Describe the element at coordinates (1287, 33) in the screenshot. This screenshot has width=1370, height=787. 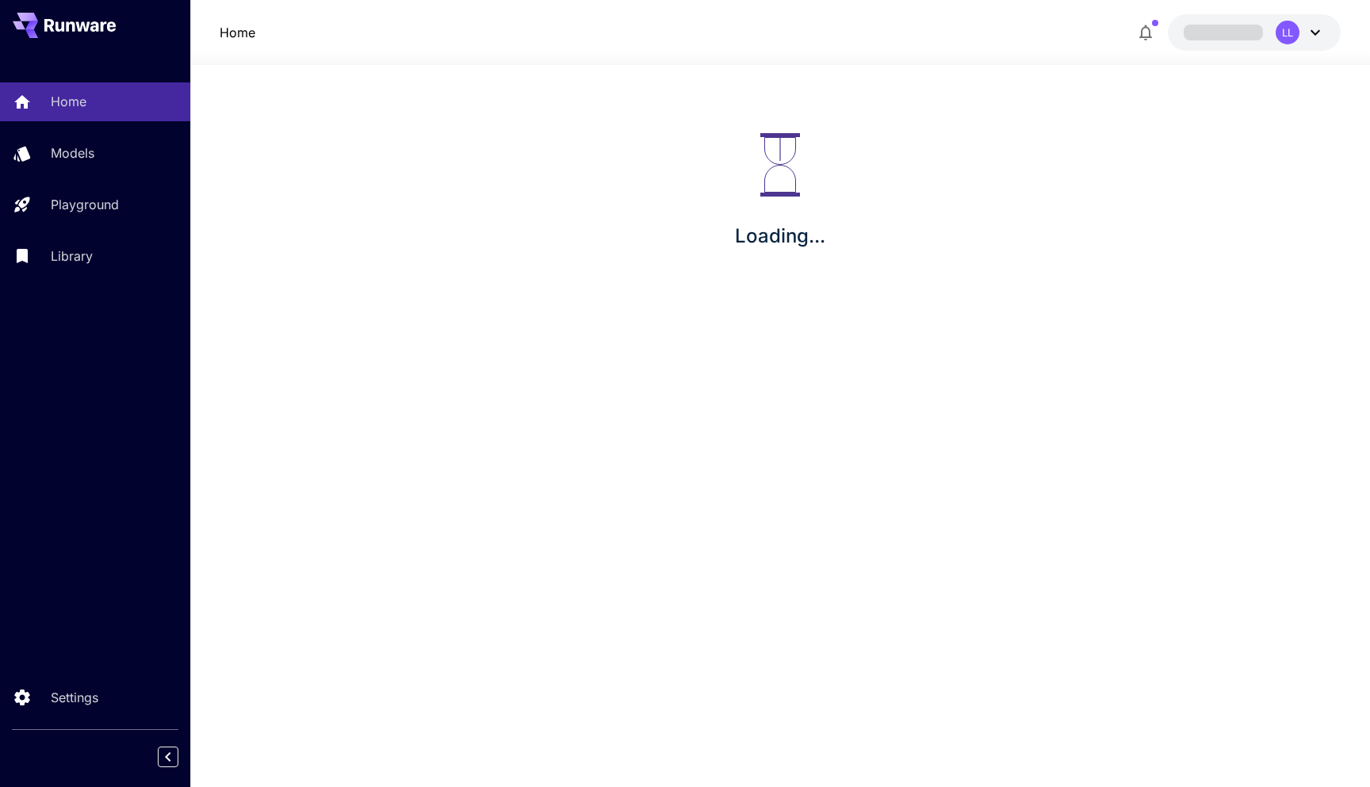
I see `div: LL` at that location.